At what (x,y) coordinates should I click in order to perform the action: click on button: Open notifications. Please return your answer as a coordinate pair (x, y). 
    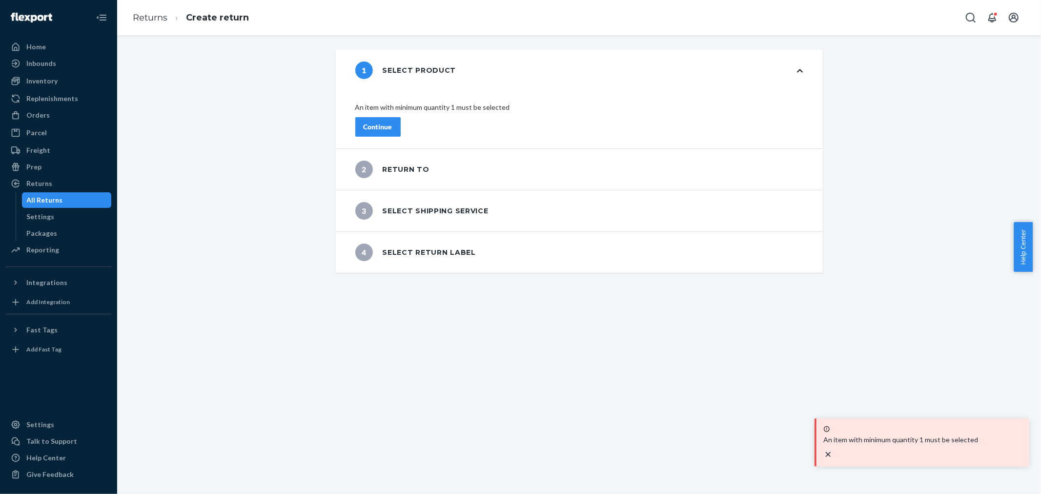
    Looking at the image, I should click on (992, 18).